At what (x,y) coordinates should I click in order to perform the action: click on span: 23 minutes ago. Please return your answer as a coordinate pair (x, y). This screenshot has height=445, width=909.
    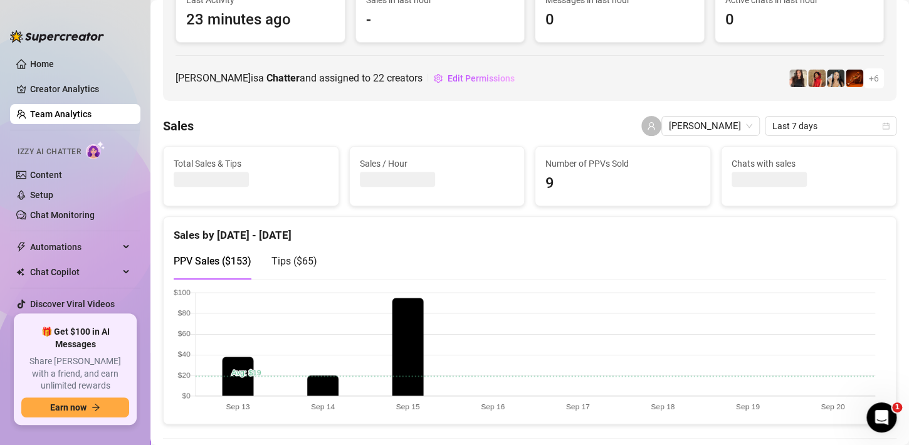
    Looking at the image, I should click on (260, 20).